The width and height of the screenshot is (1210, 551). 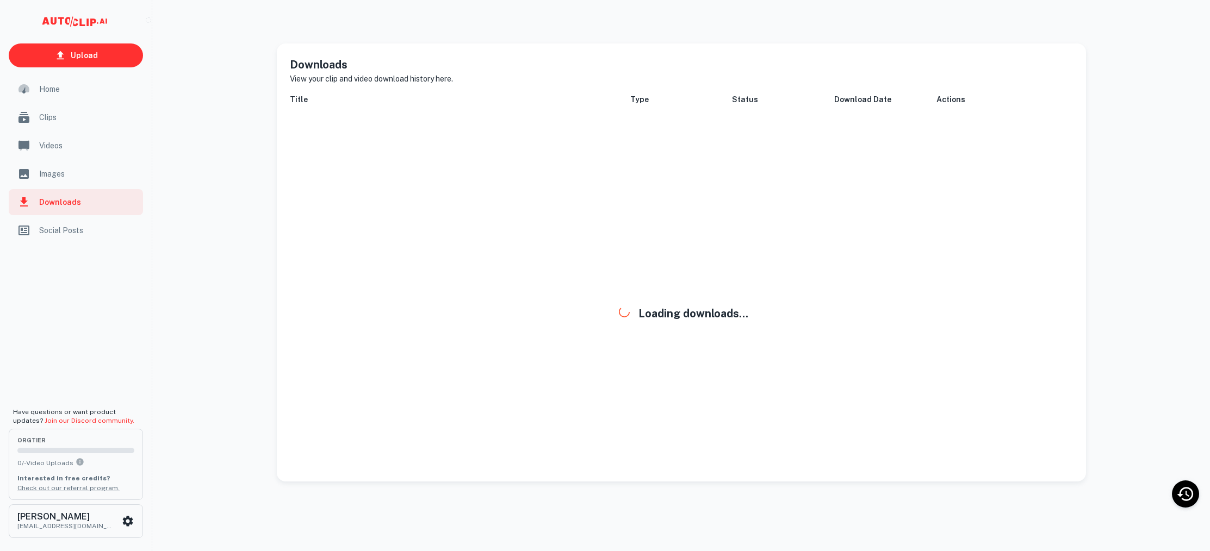 I want to click on h6: Type, so click(x=681, y=100).